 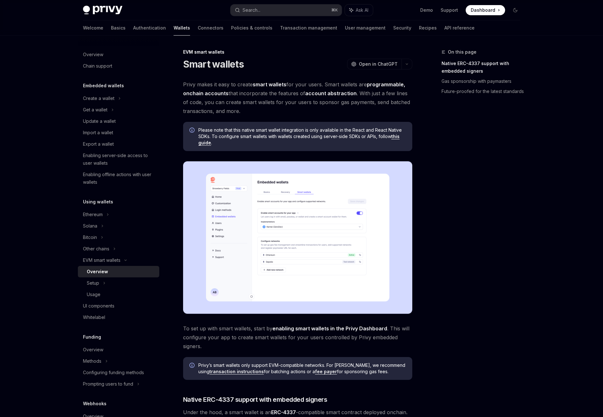 What do you see at coordinates (402, 28) in the screenshot?
I see `a: Security` at bounding box center [402, 28].